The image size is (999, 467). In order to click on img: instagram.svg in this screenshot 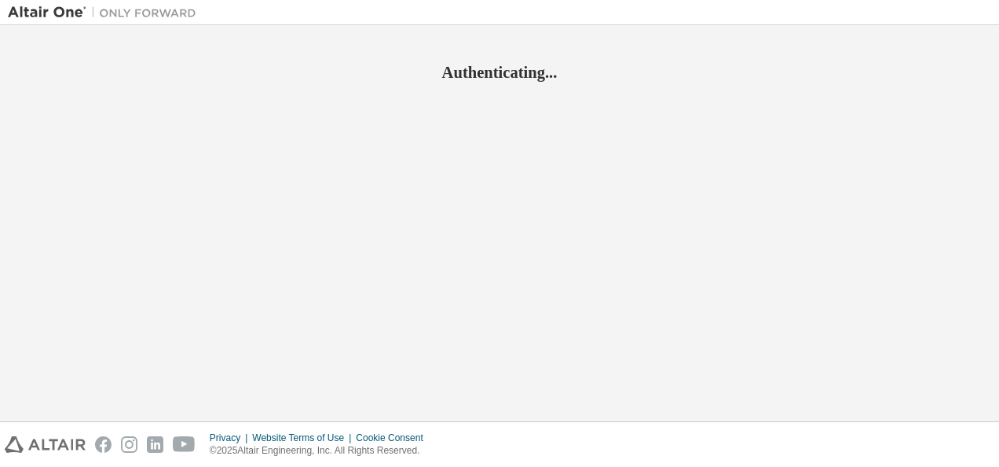, I will do `click(129, 444)`.